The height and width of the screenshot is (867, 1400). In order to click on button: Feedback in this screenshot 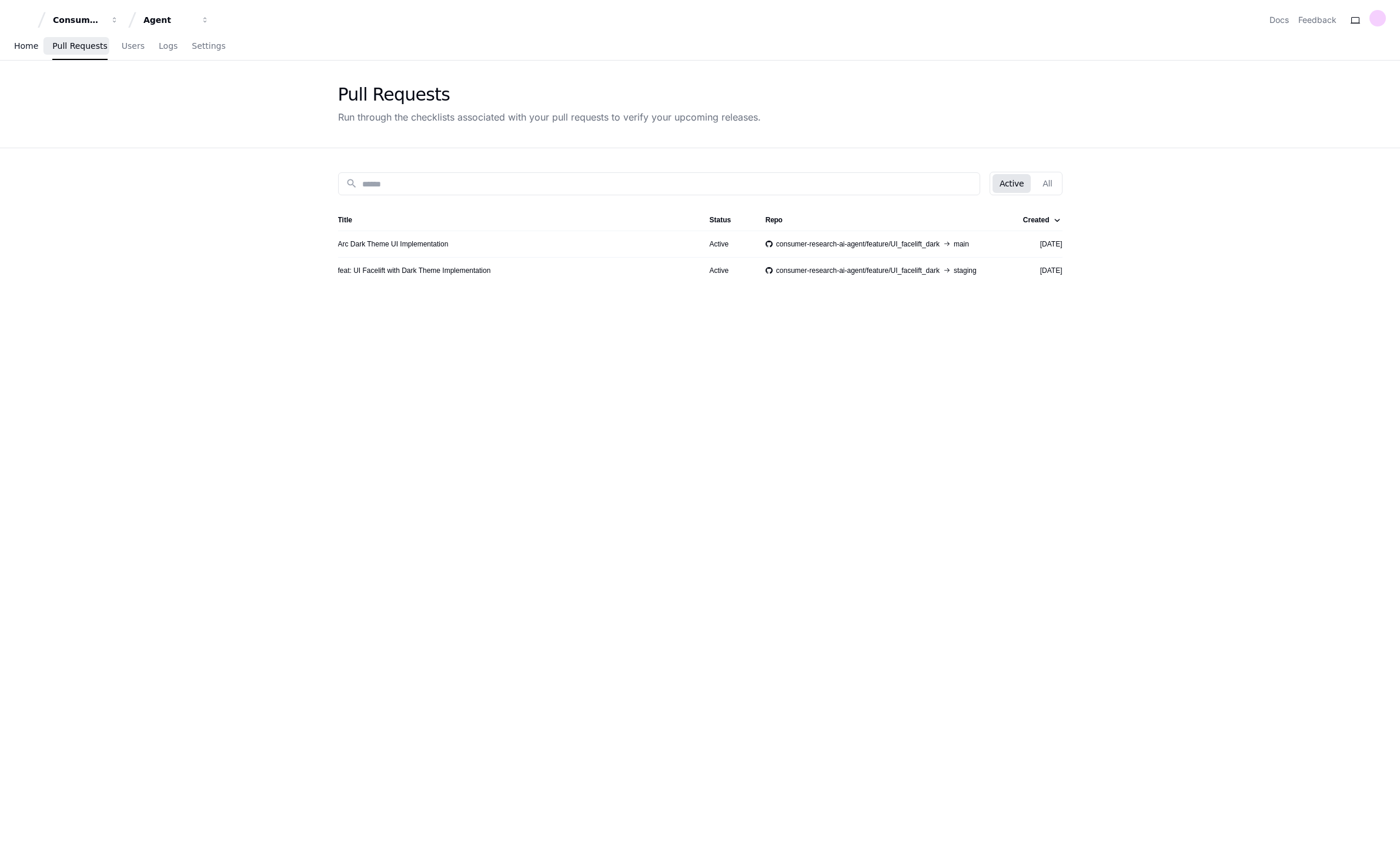, I will do `click(1317, 20)`.